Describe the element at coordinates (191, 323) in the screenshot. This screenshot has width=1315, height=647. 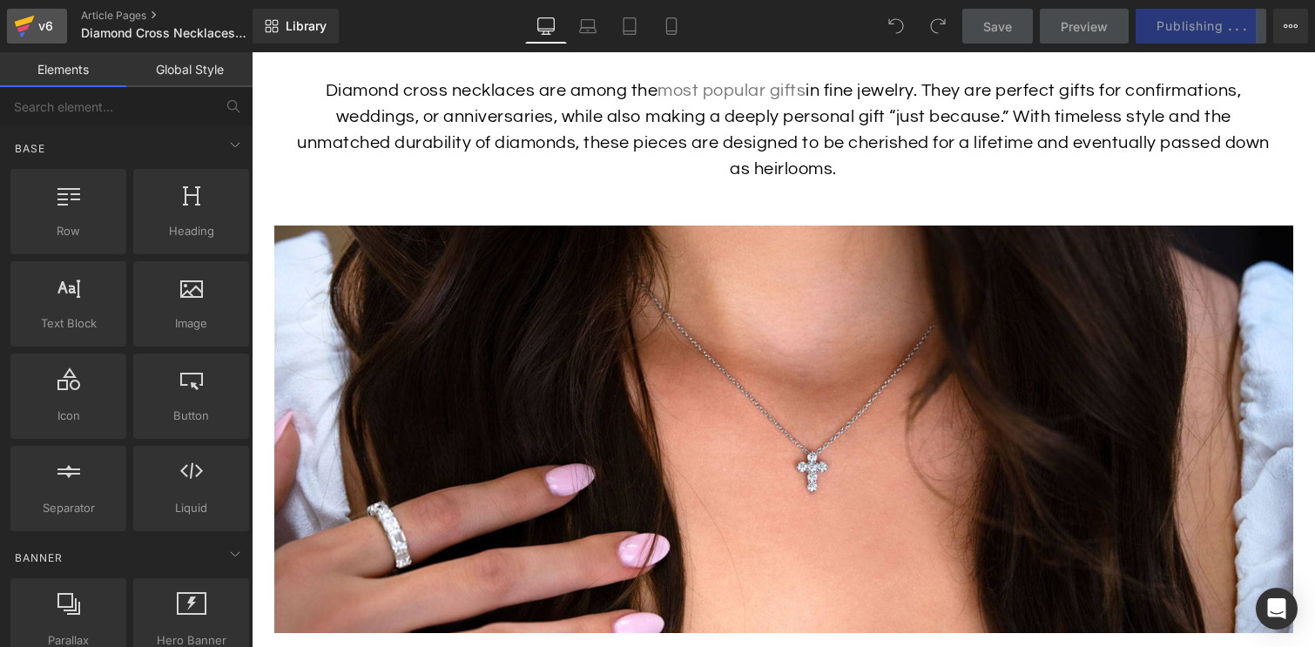
I see `span: Image` at that location.